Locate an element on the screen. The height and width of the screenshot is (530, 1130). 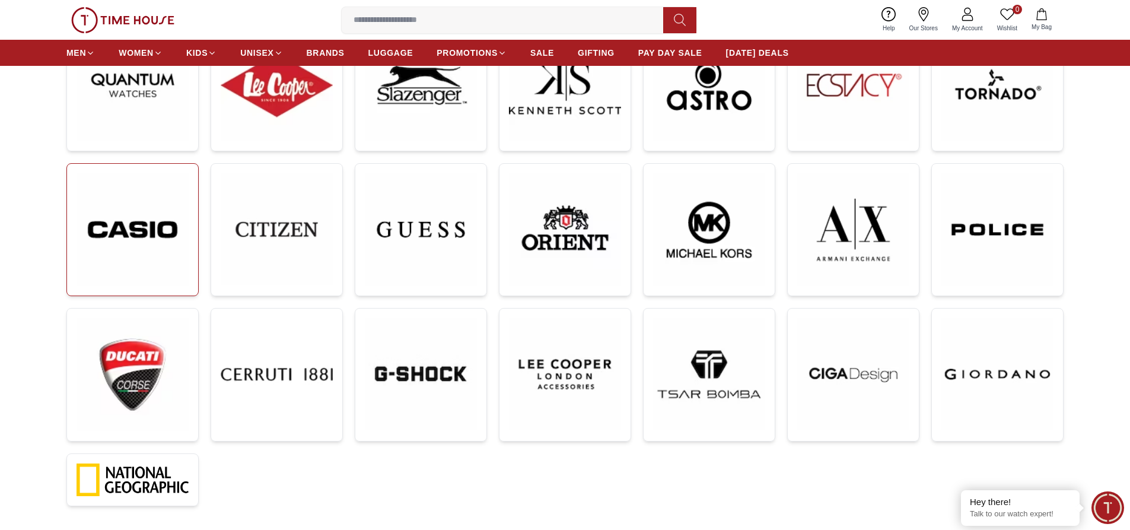
a: BRANDS is located at coordinates (326, 53).